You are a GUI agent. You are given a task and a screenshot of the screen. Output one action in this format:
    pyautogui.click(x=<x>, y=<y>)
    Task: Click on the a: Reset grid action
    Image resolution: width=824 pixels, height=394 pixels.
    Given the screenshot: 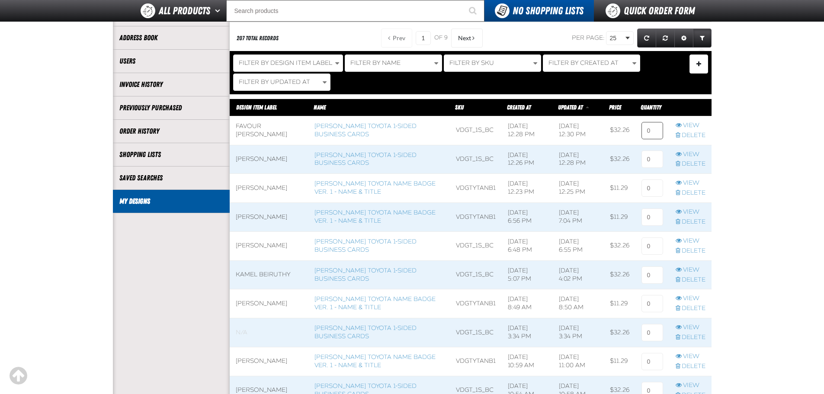 What is the action you would take?
    pyautogui.click(x=665, y=38)
    